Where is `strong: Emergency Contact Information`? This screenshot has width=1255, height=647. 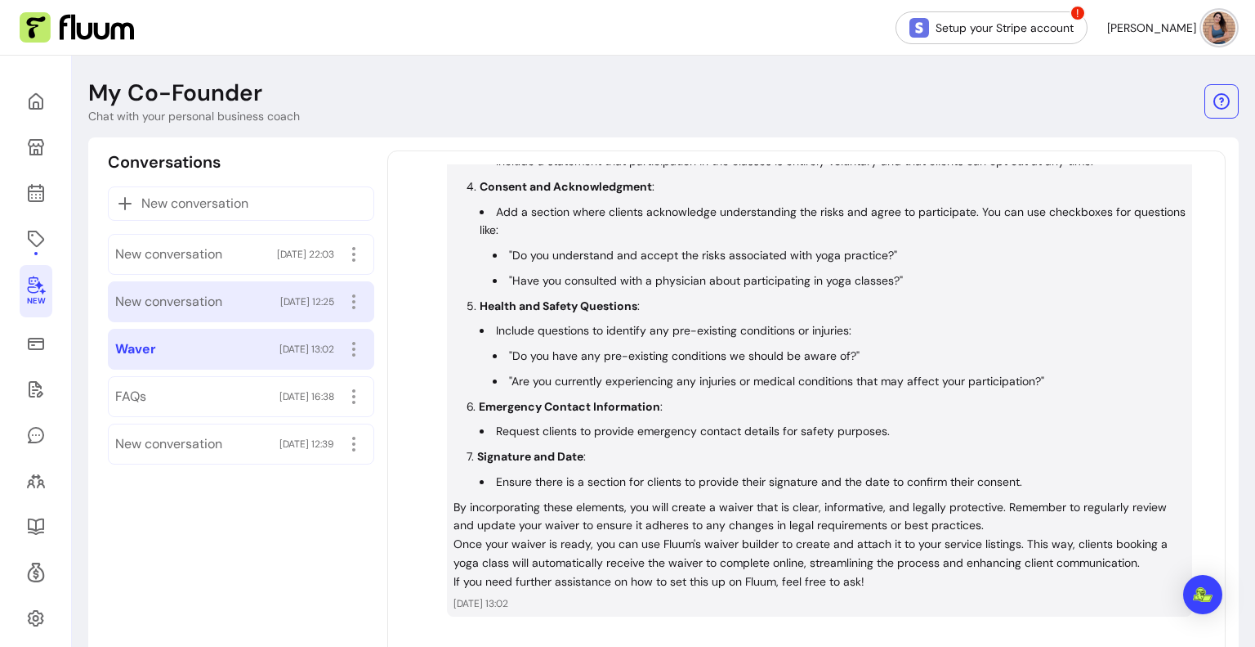 strong: Emergency Contact Information is located at coordinates (570, 406).